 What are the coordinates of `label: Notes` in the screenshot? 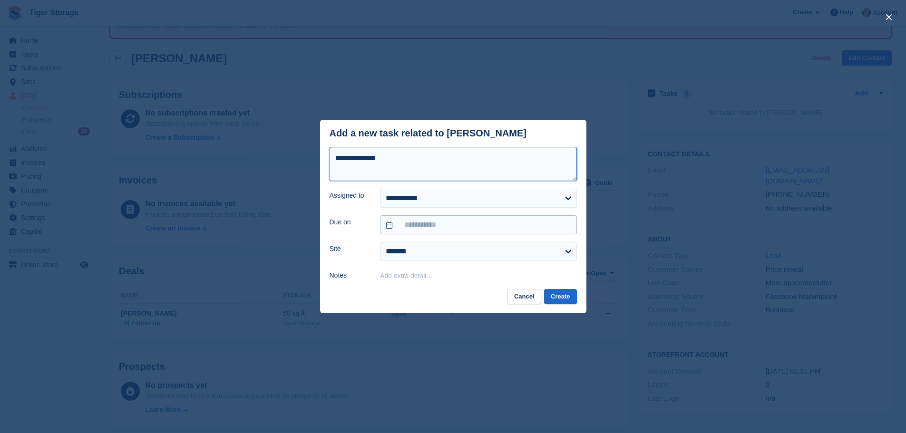 It's located at (349, 275).